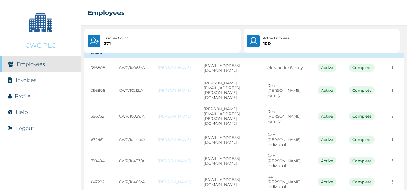 The image size is (407, 190). Describe the element at coordinates (132, 116) in the screenshot. I see `td: CWP/10029/A` at that location.